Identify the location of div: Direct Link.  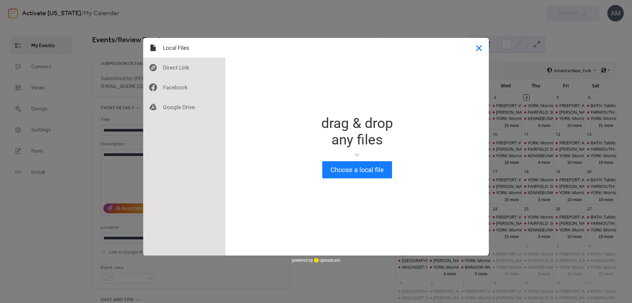
(184, 68).